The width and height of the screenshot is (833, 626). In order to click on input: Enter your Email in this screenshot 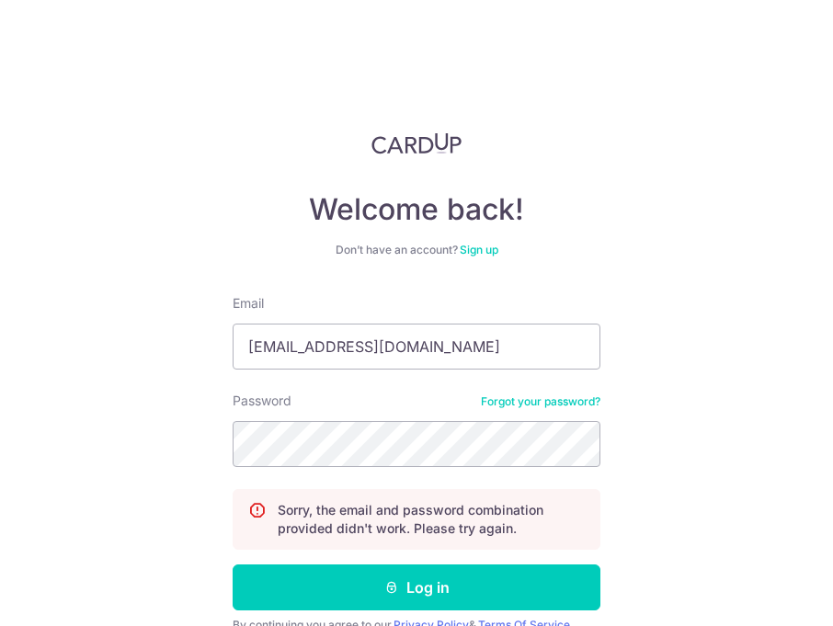, I will do `click(417, 347)`.